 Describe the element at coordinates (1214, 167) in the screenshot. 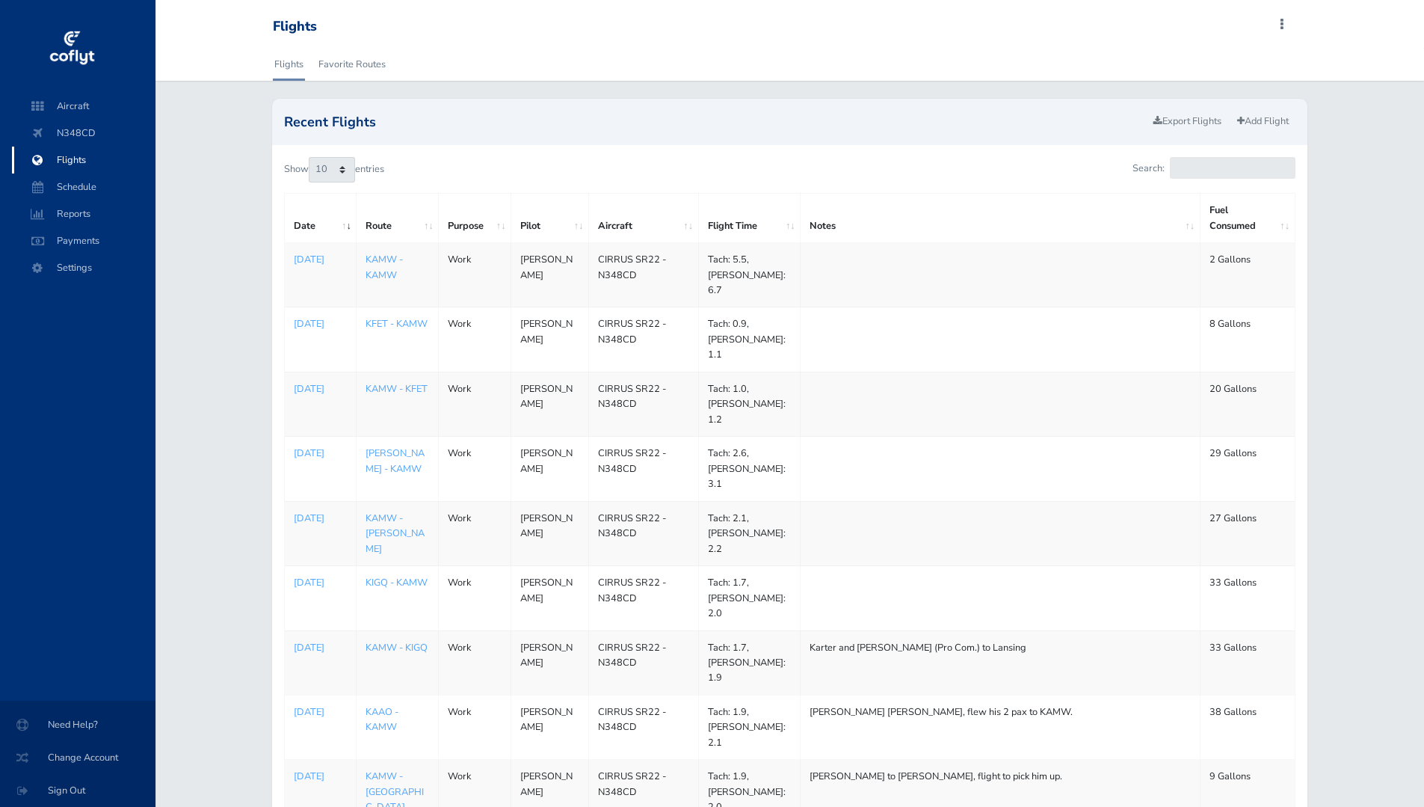

I see `label: Search:` at that location.